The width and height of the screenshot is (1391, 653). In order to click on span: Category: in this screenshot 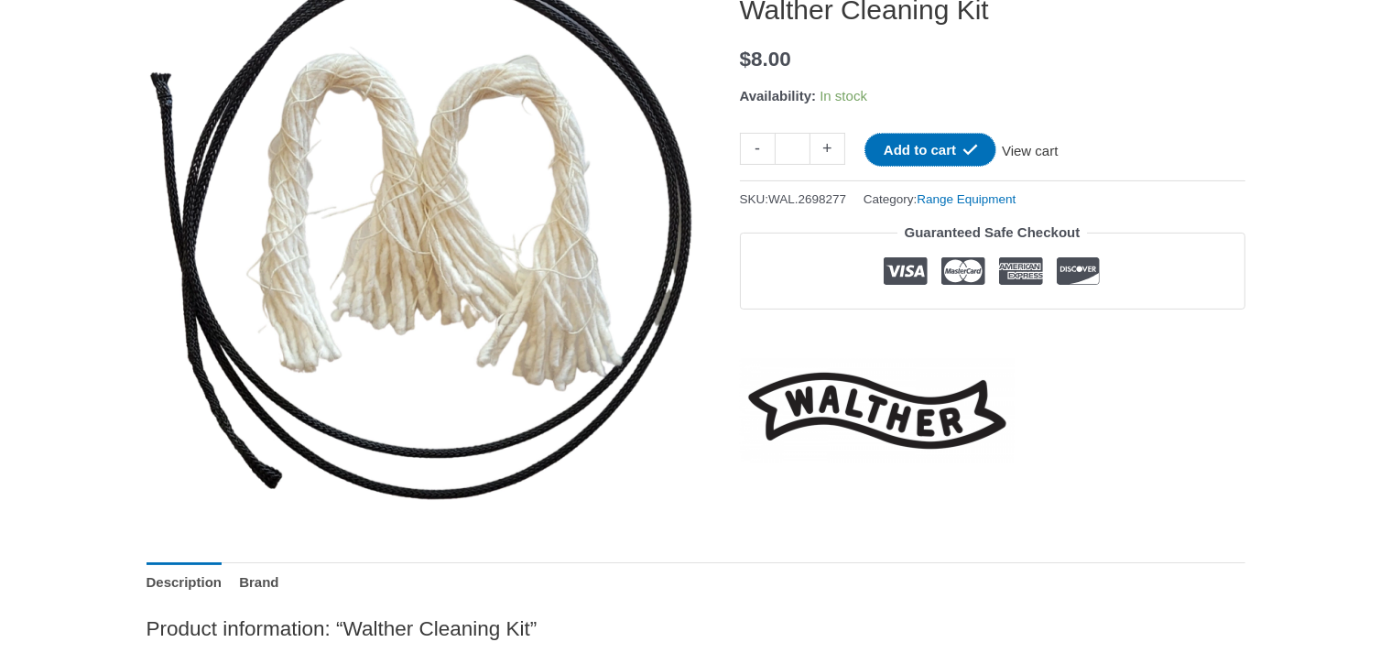, I will do `click(939, 199)`.